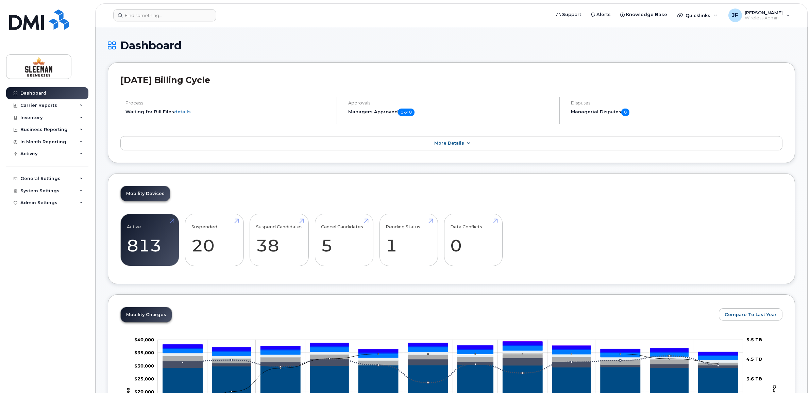 The height and width of the screenshot is (393, 811). I want to click on tspan: $25,000, so click(144, 378).